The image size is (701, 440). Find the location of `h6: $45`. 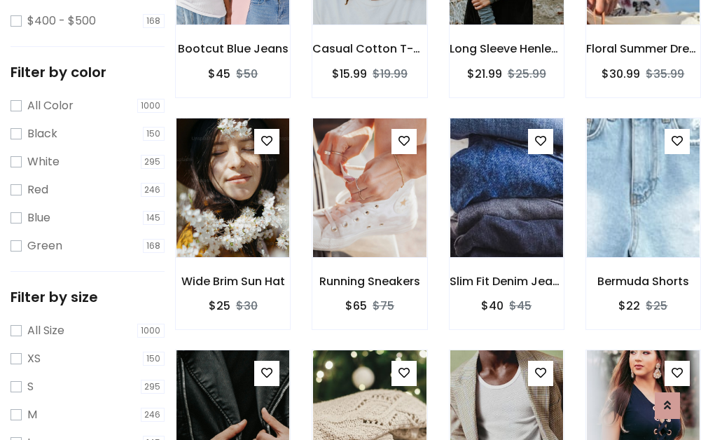

h6: $45 is located at coordinates (219, 74).